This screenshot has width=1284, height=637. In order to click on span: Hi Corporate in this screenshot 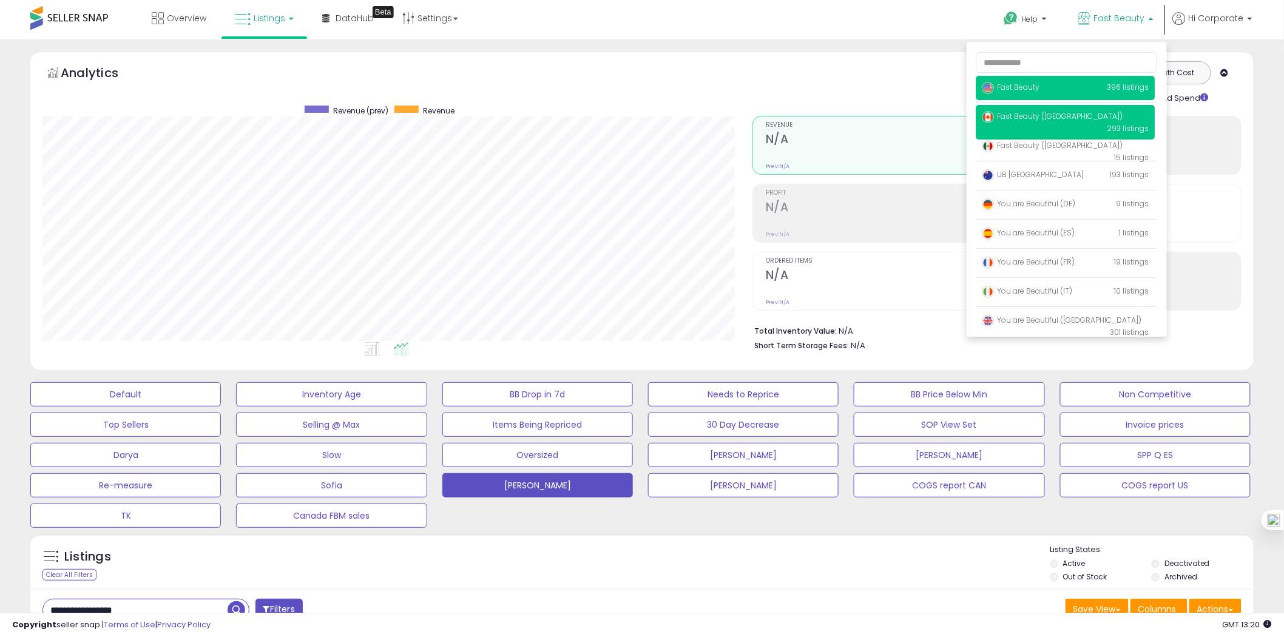, I will do `click(1216, 18)`.